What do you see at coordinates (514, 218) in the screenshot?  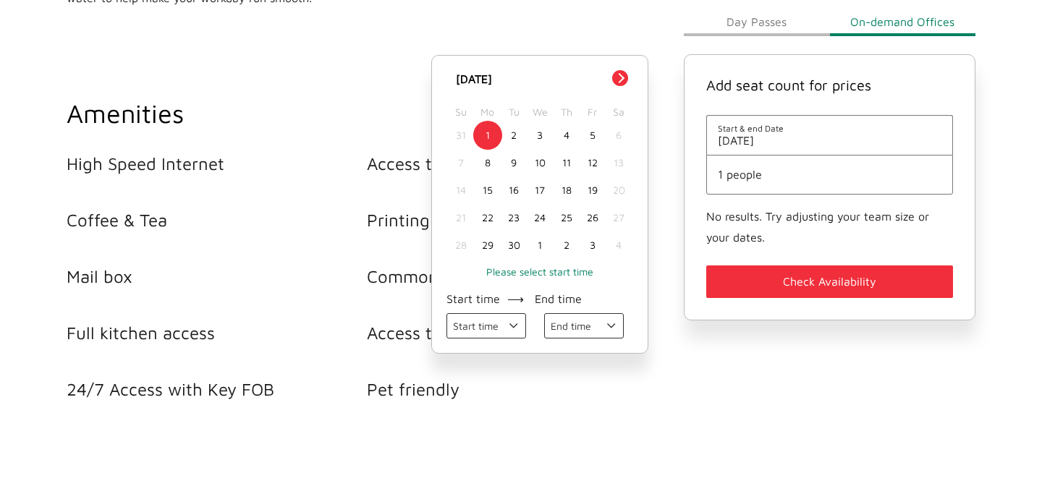 I see `div: Choose Tuesday, September 23rd, 2025` at bounding box center [514, 218].